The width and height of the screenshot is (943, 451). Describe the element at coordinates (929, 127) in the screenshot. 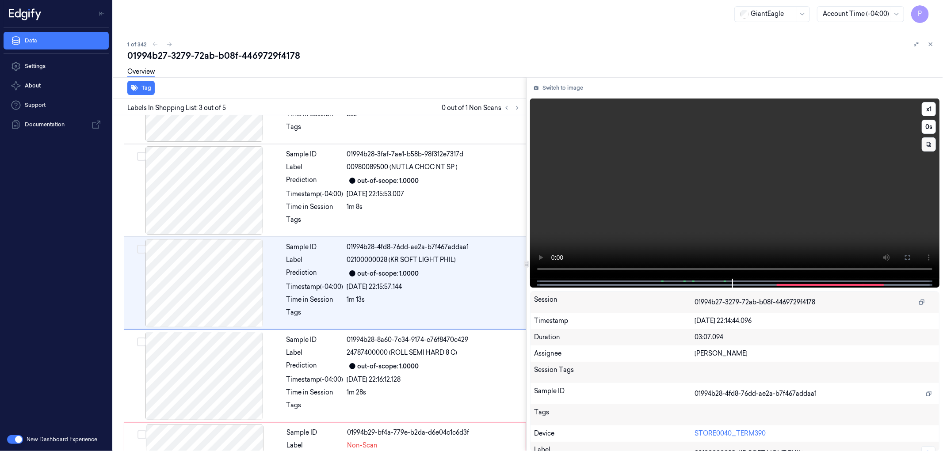

I see `button: 0s` at that location.